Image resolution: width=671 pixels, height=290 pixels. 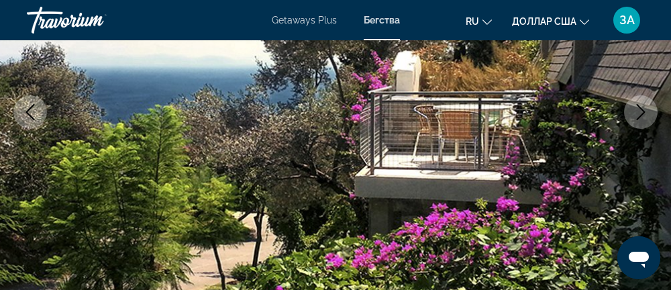 I want to click on font: Бегства, so click(x=382, y=20).